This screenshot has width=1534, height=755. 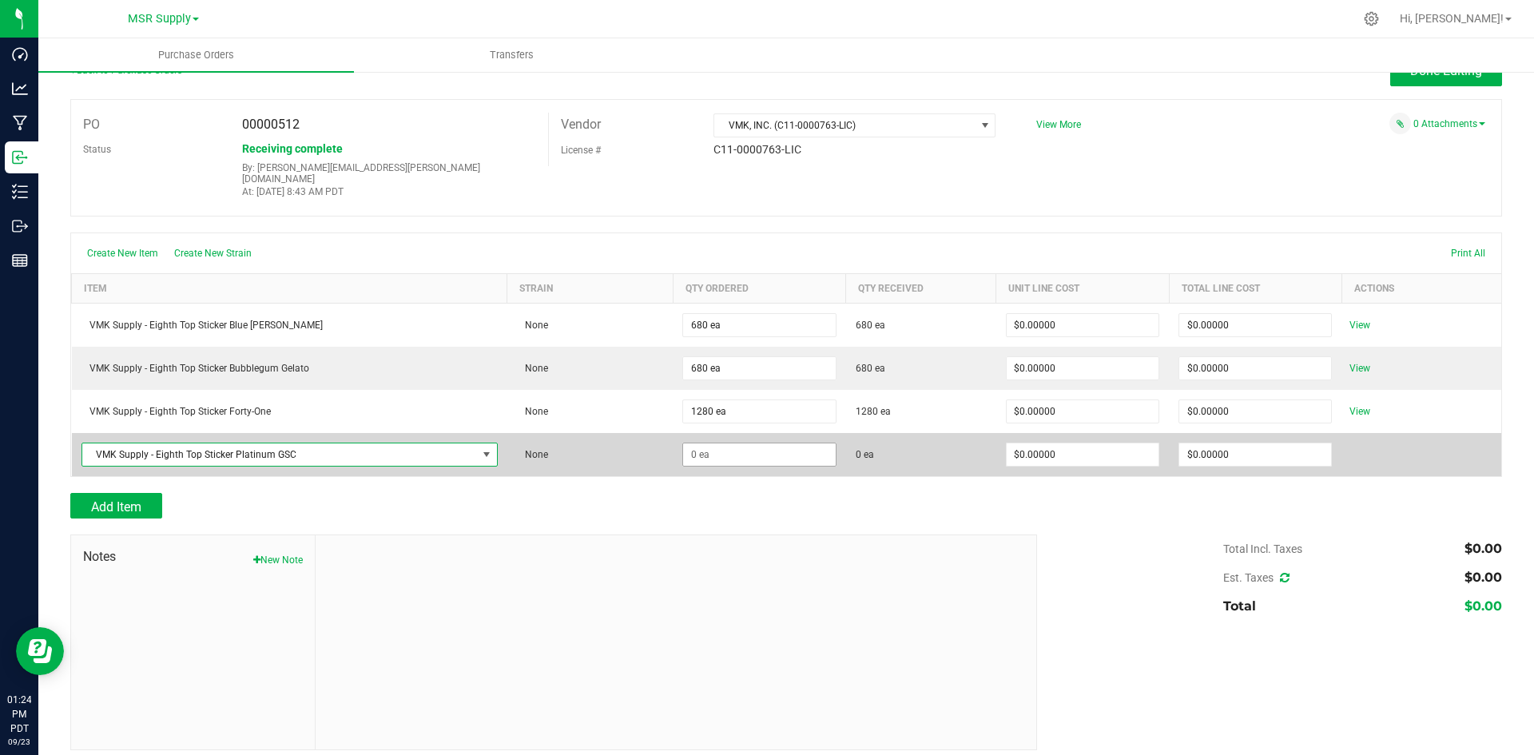 I want to click on inline-svg: Inventory, so click(x=20, y=192).